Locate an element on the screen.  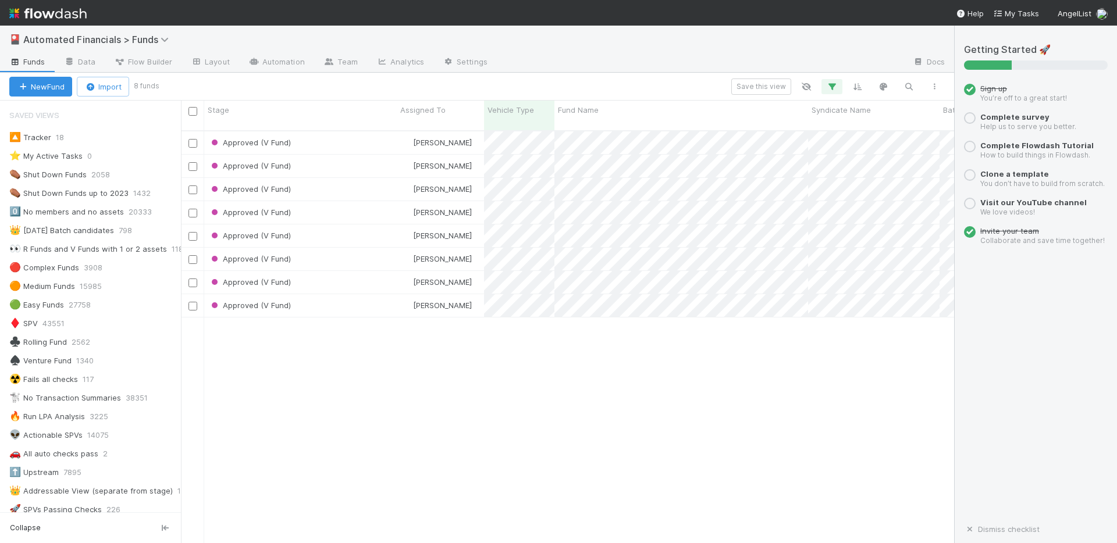
span: Assigned To is located at coordinates (423, 110).